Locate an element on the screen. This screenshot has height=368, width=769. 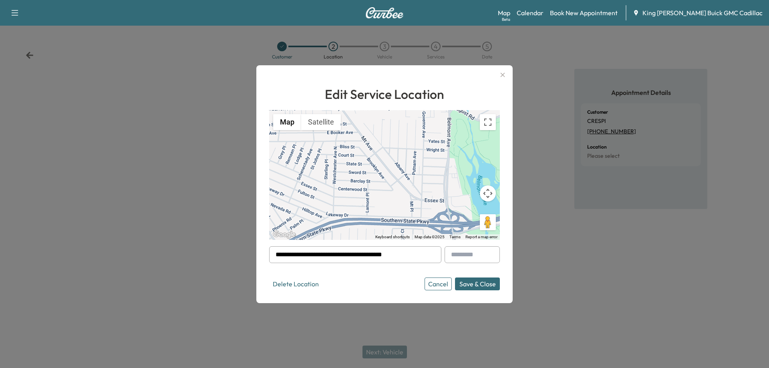
button: Drag Pegman onto the map to open Street View is located at coordinates (488, 222).